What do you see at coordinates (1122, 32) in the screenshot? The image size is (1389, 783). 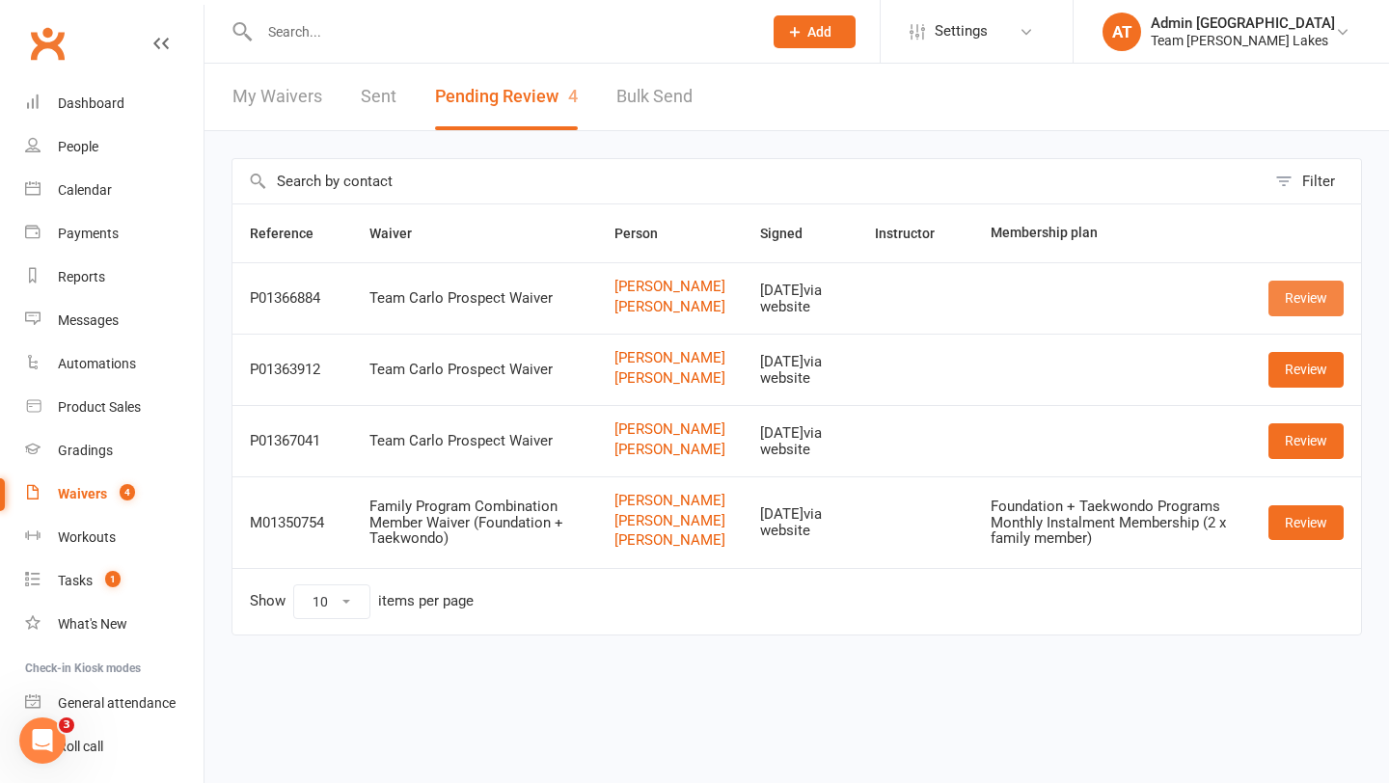 I see `div: AT` at bounding box center [1122, 32].